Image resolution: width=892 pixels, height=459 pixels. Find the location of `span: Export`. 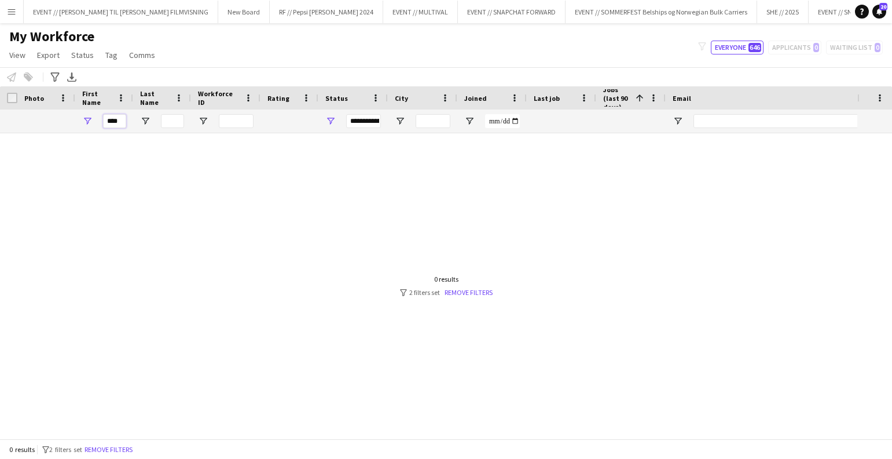

span: Export is located at coordinates (48, 55).